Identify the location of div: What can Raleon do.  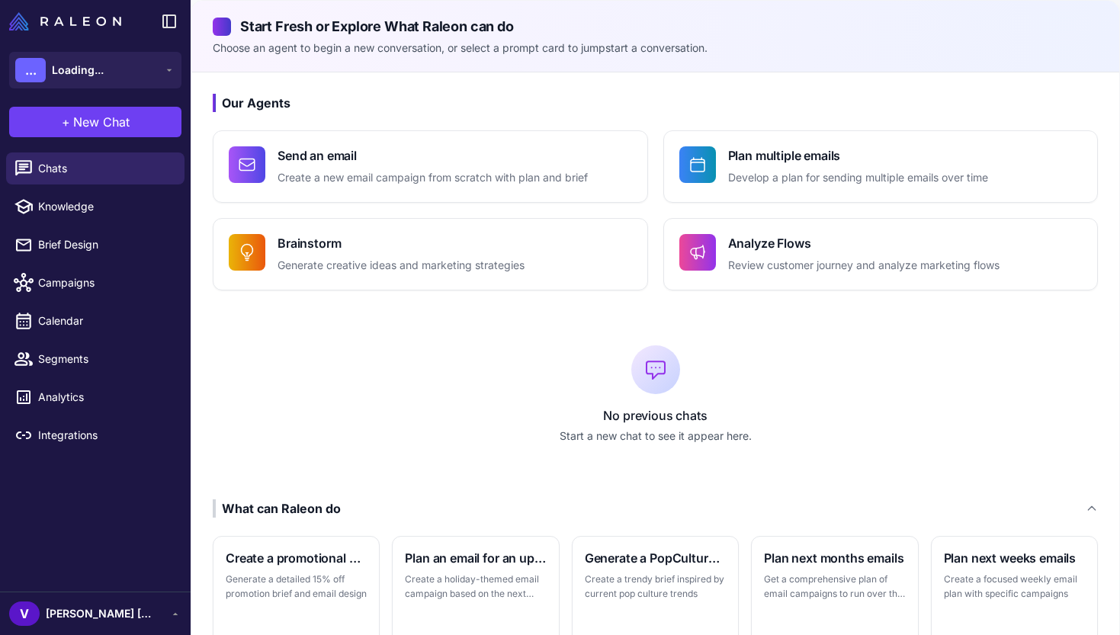
(277, 509).